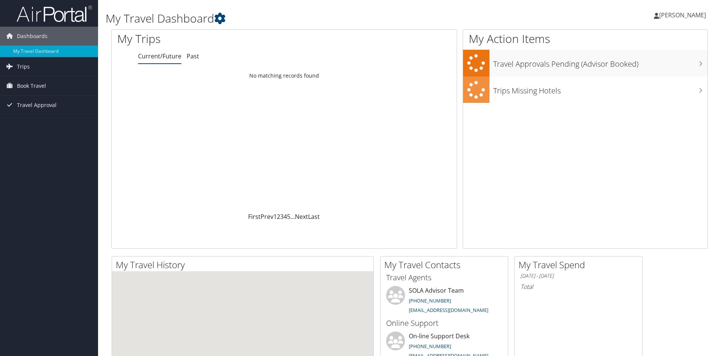  I want to click on h1: My Action Items, so click(585, 39).